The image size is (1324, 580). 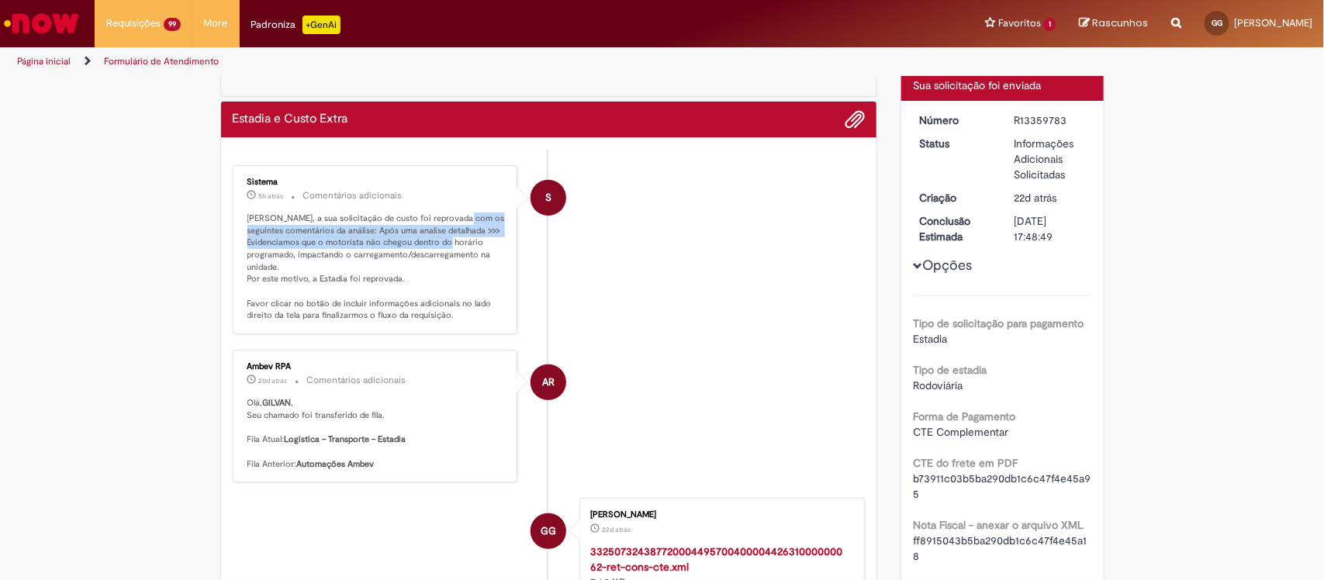 What do you see at coordinates (272, 196) in the screenshot?
I see `time: 27/08/2025 10:42:41` at bounding box center [272, 196].